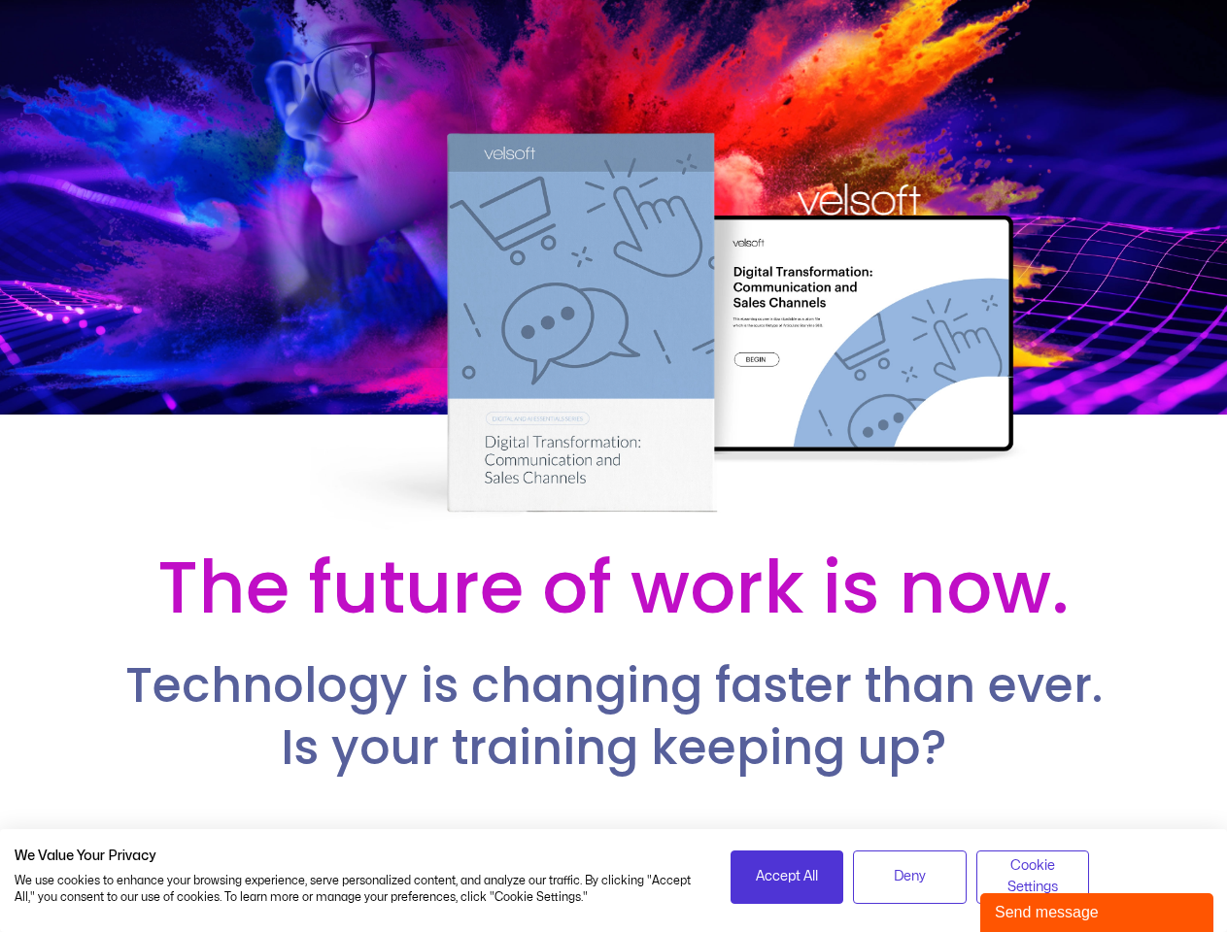  I want to click on span: Accept All, so click(787, 877).